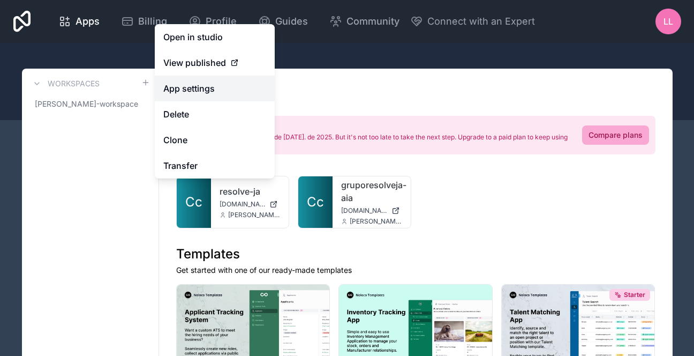 Image resolution: width=694 pixels, height=356 pixels. What do you see at coordinates (221, 21) in the screenshot?
I see `span: Profile` at bounding box center [221, 21].